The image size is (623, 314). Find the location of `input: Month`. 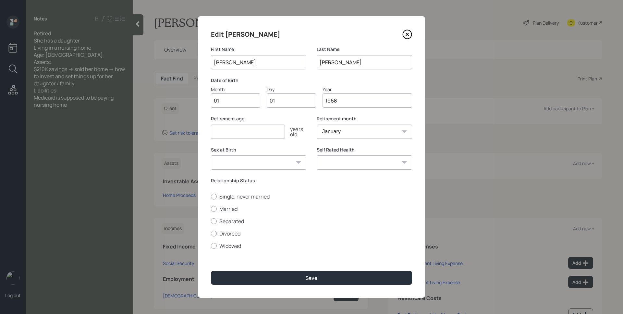

input: Month is located at coordinates (235, 101).